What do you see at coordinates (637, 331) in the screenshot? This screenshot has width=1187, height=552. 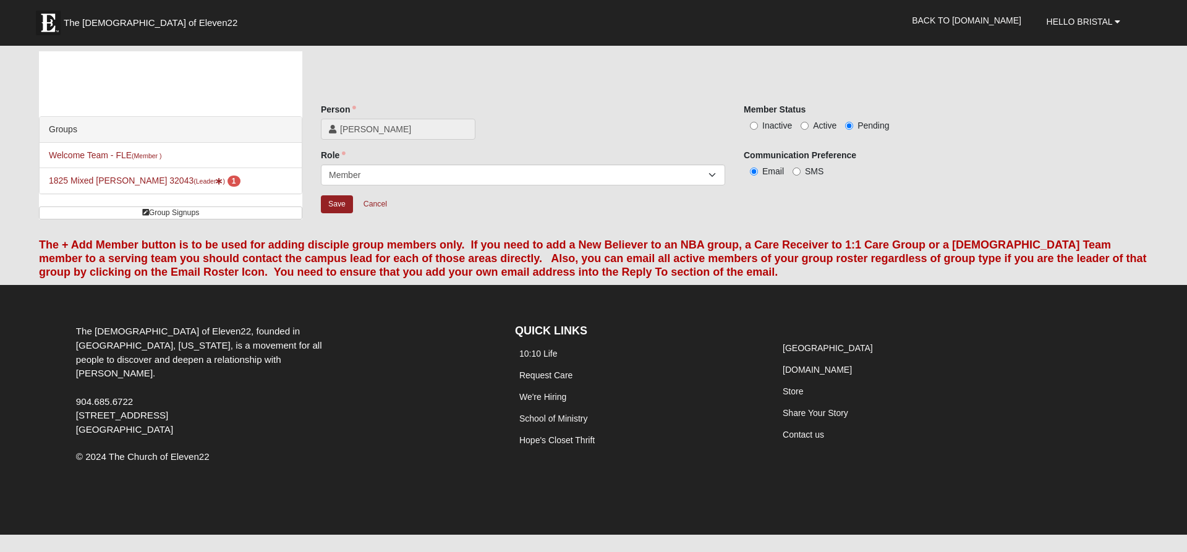 I see `h4: QUICK LINKS` at bounding box center [637, 331].